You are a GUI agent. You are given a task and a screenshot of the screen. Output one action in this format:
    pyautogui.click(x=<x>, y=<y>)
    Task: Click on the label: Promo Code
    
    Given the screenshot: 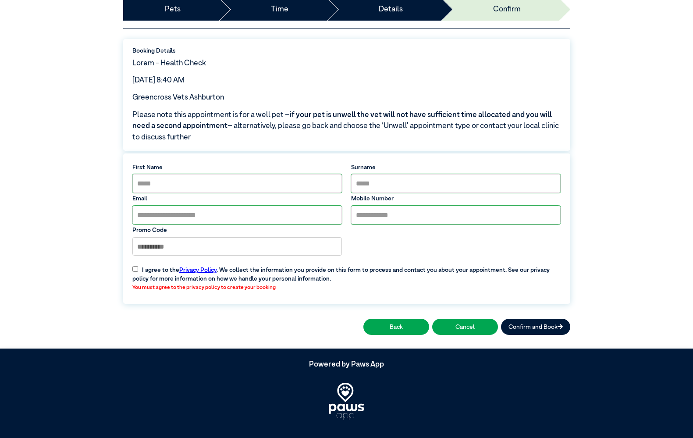 What is the action you would take?
    pyautogui.click(x=237, y=230)
    